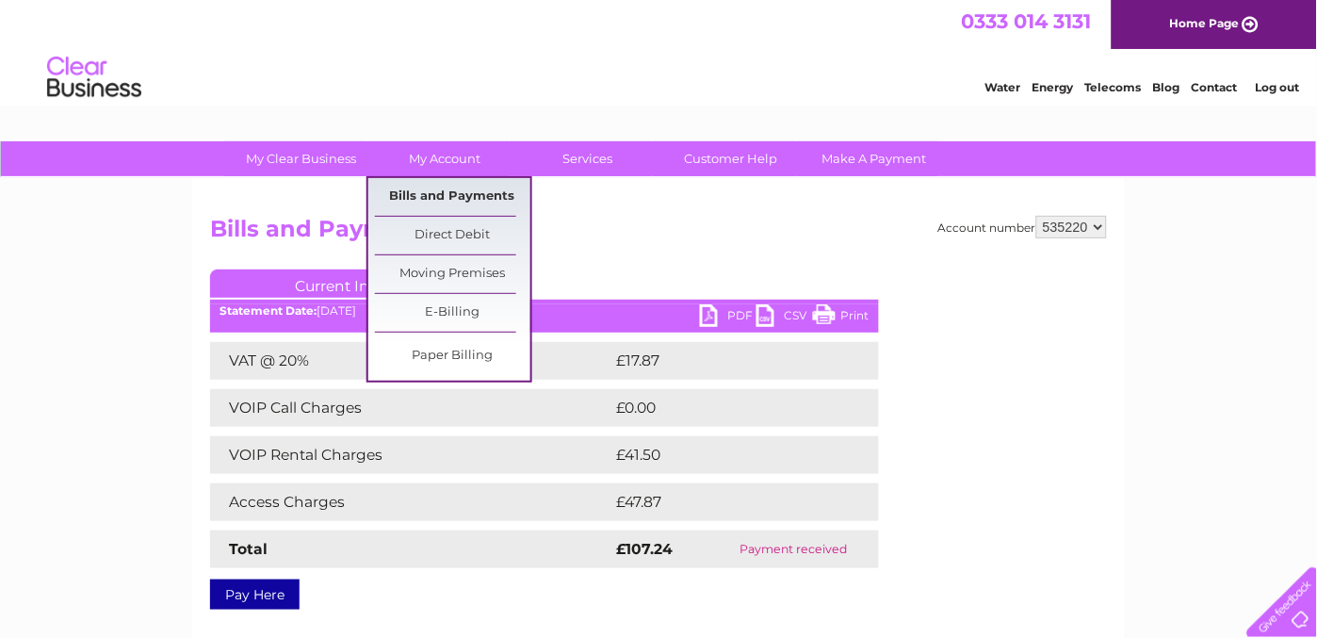 The height and width of the screenshot is (638, 1317). What do you see at coordinates (874, 158) in the screenshot?
I see `a: Make A Payment` at bounding box center [874, 158].